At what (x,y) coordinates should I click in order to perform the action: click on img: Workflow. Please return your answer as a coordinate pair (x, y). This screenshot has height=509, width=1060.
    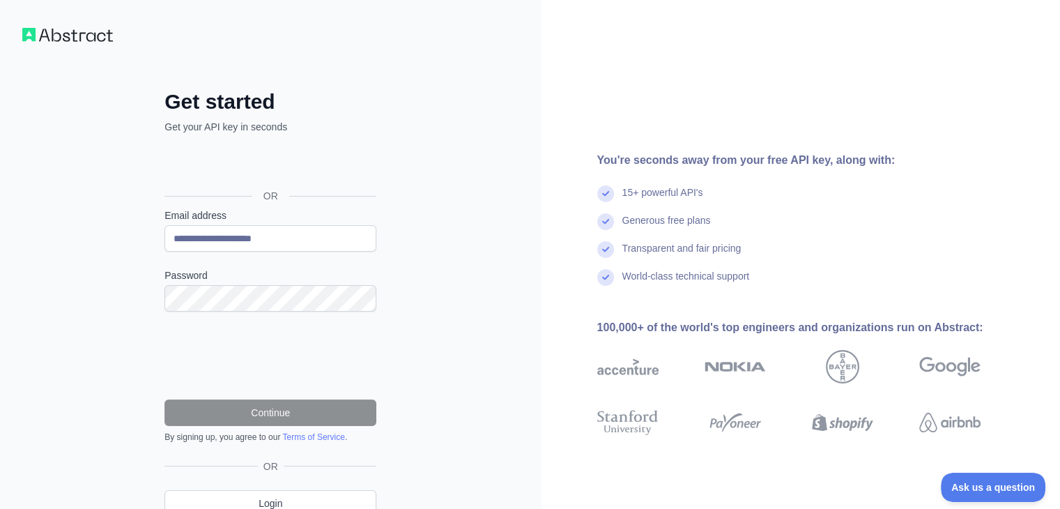
    Looking at the image, I should click on (68, 35).